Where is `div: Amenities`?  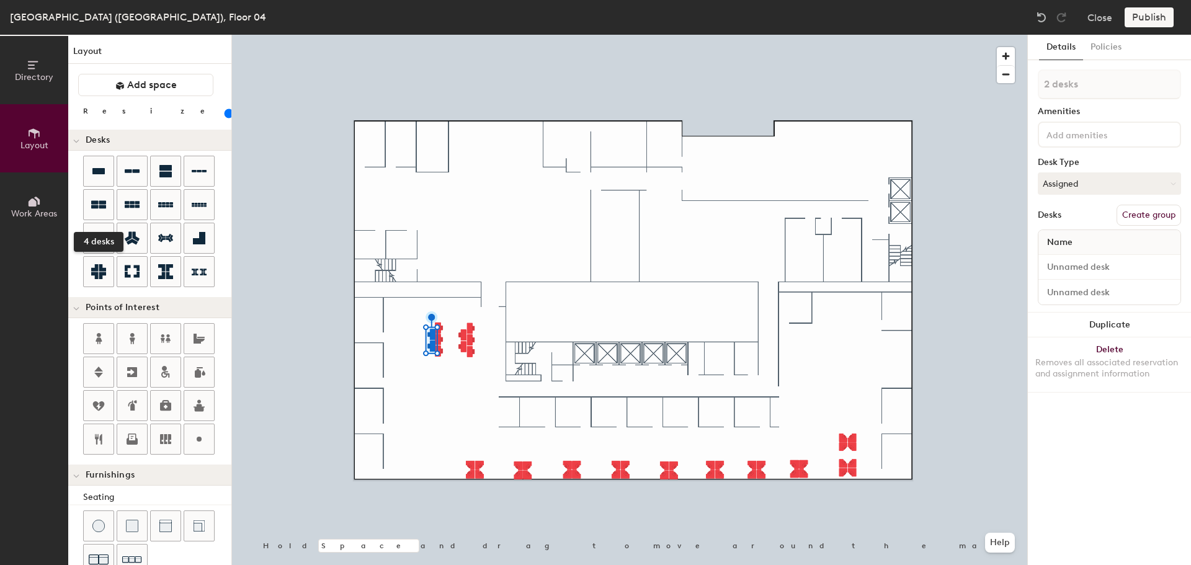
div: Amenities is located at coordinates (1109, 112).